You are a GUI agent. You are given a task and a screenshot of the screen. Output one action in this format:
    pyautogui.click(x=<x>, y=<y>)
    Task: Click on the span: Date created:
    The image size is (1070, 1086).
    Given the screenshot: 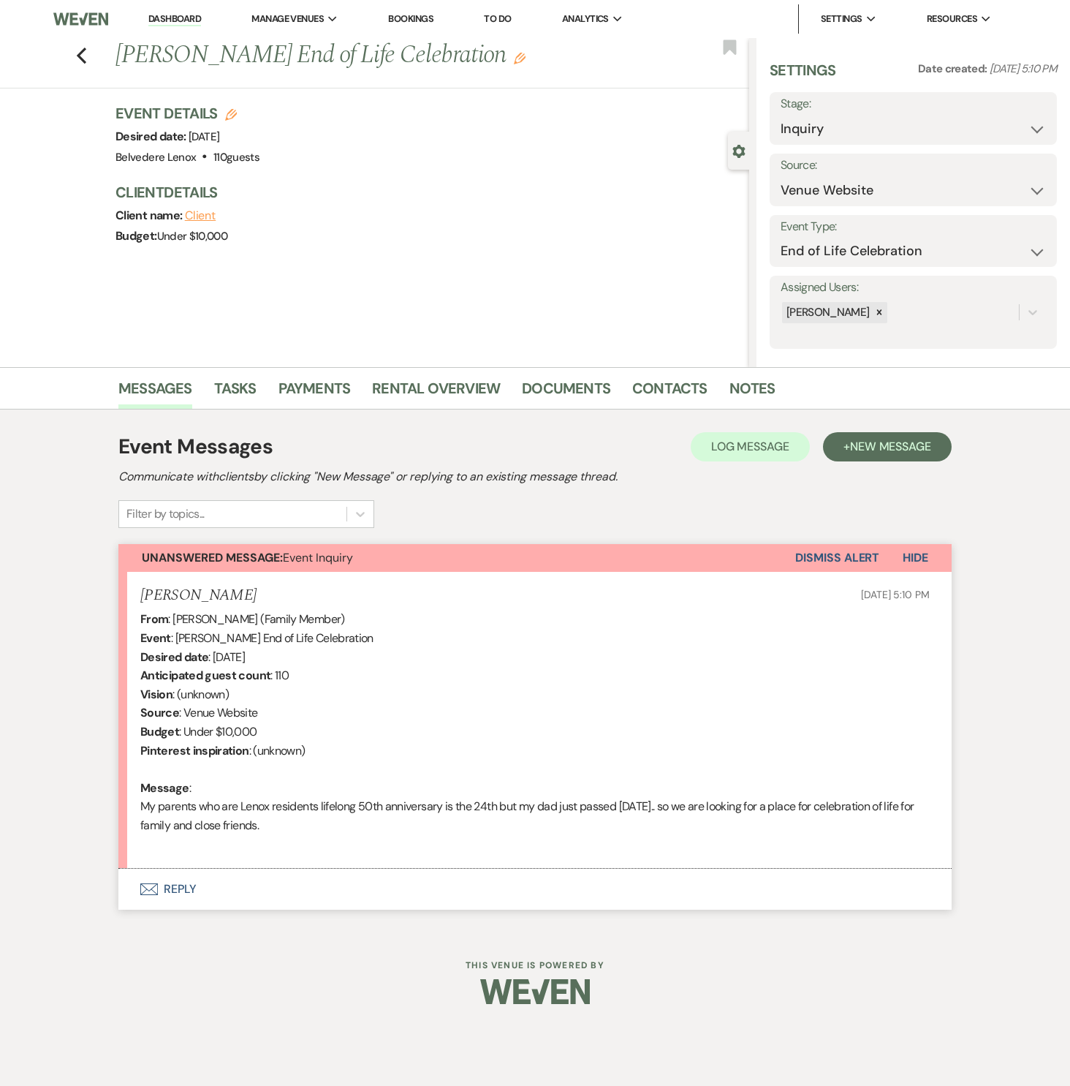 What is the action you would take?
    pyautogui.click(x=954, y=69)
    